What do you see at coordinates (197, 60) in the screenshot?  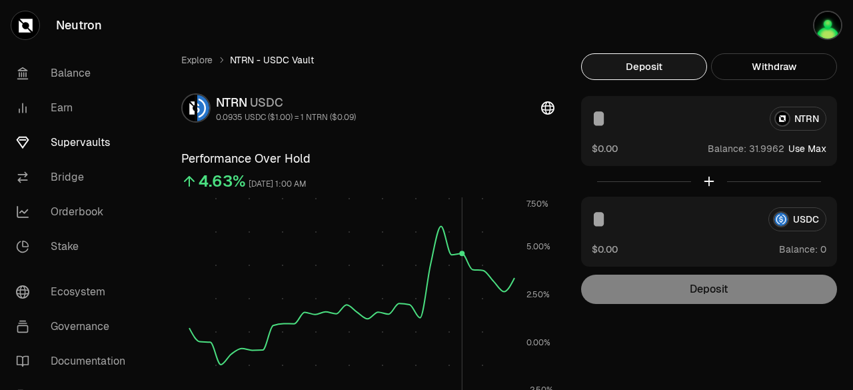 I see `a: Explore` at bounding box center [197, 60].